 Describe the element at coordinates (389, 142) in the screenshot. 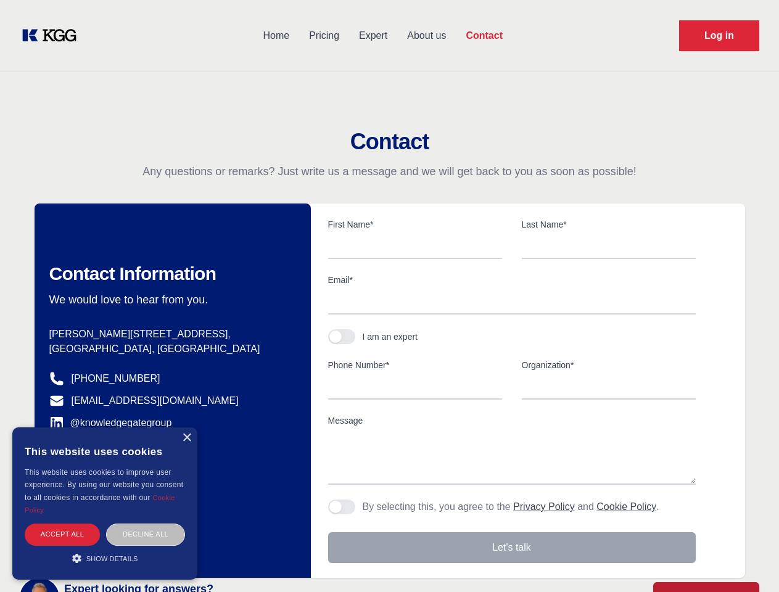

I see `h2: Contact` at that location.